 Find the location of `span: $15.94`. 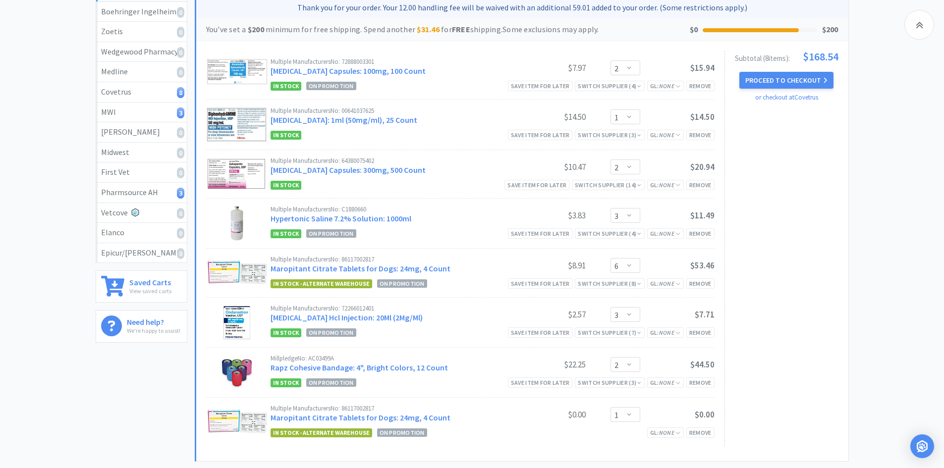

span: $15.94 is located at coordinates (702, 68).